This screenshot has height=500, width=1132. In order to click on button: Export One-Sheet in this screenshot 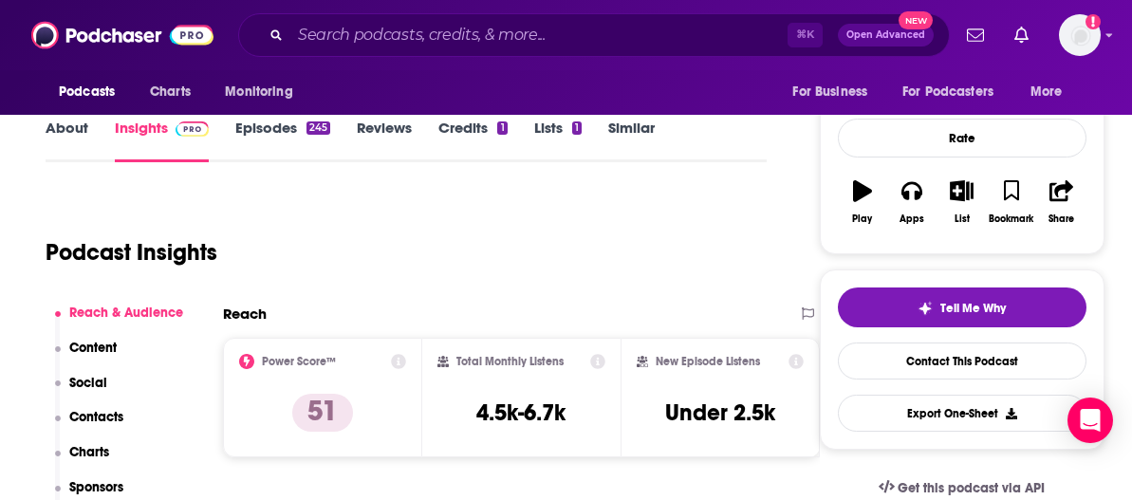, I will do `click(962, 413)`.